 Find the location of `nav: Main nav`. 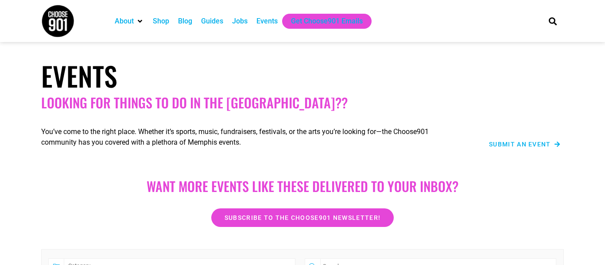

nav: Main nav is located at coordinates (322, 21).